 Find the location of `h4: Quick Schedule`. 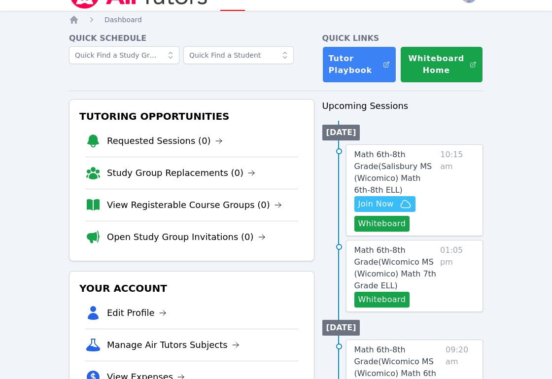

h4: Quick Schedule is located at coordinates (192, 38).